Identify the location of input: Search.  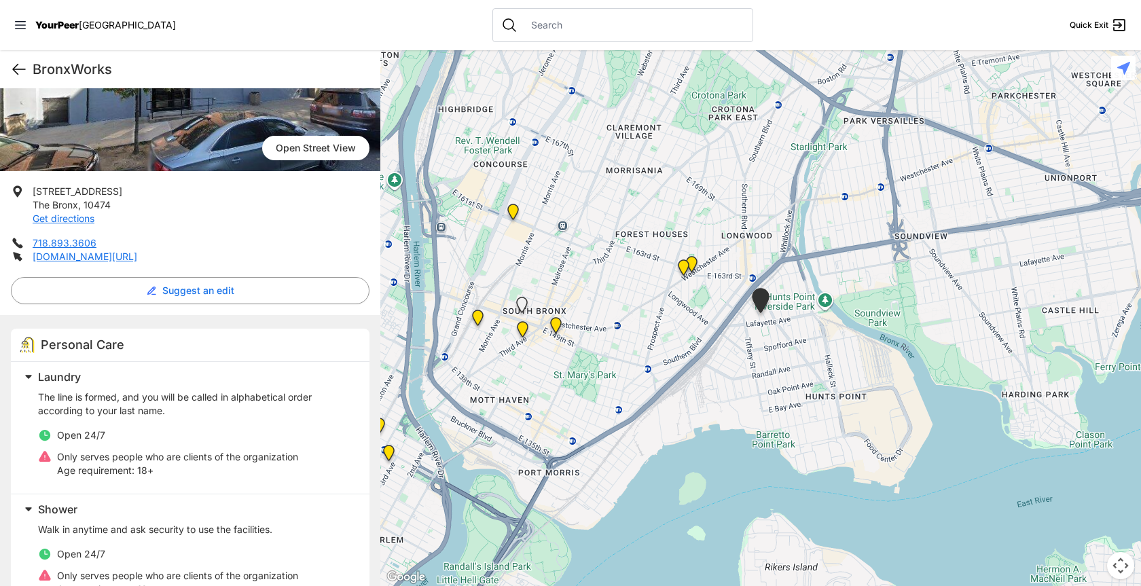
(634, 25).